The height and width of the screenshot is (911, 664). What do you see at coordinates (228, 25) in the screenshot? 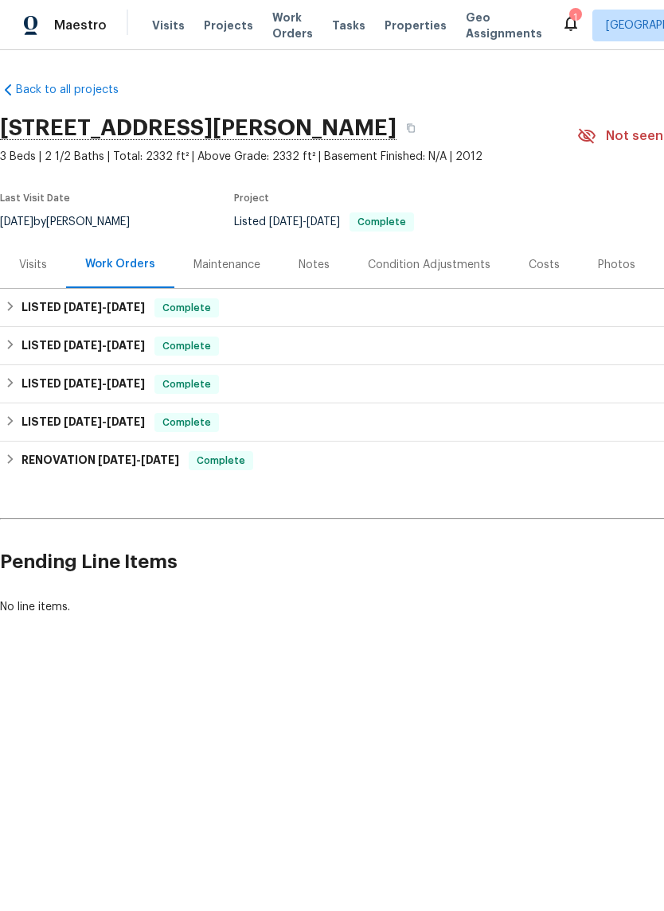
I see `span: Projects` at bounding box center [228, 25].